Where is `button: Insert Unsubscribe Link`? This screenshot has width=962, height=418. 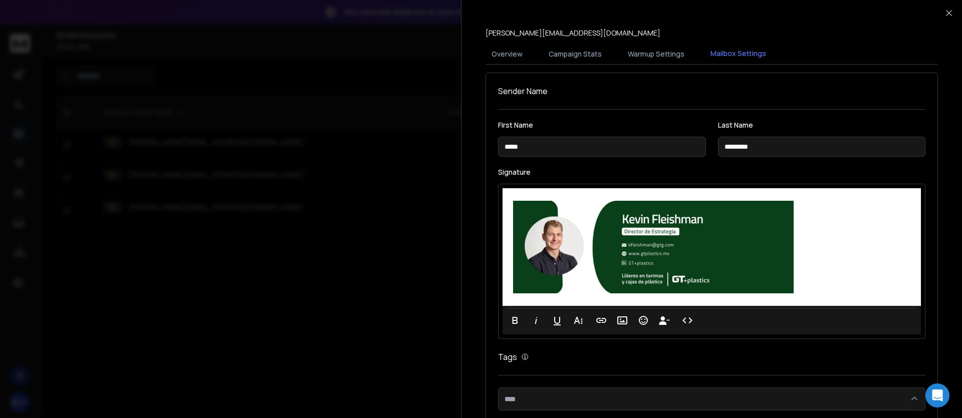 button: Insert Unsubscribe Link is located at coordinates (664, 321).